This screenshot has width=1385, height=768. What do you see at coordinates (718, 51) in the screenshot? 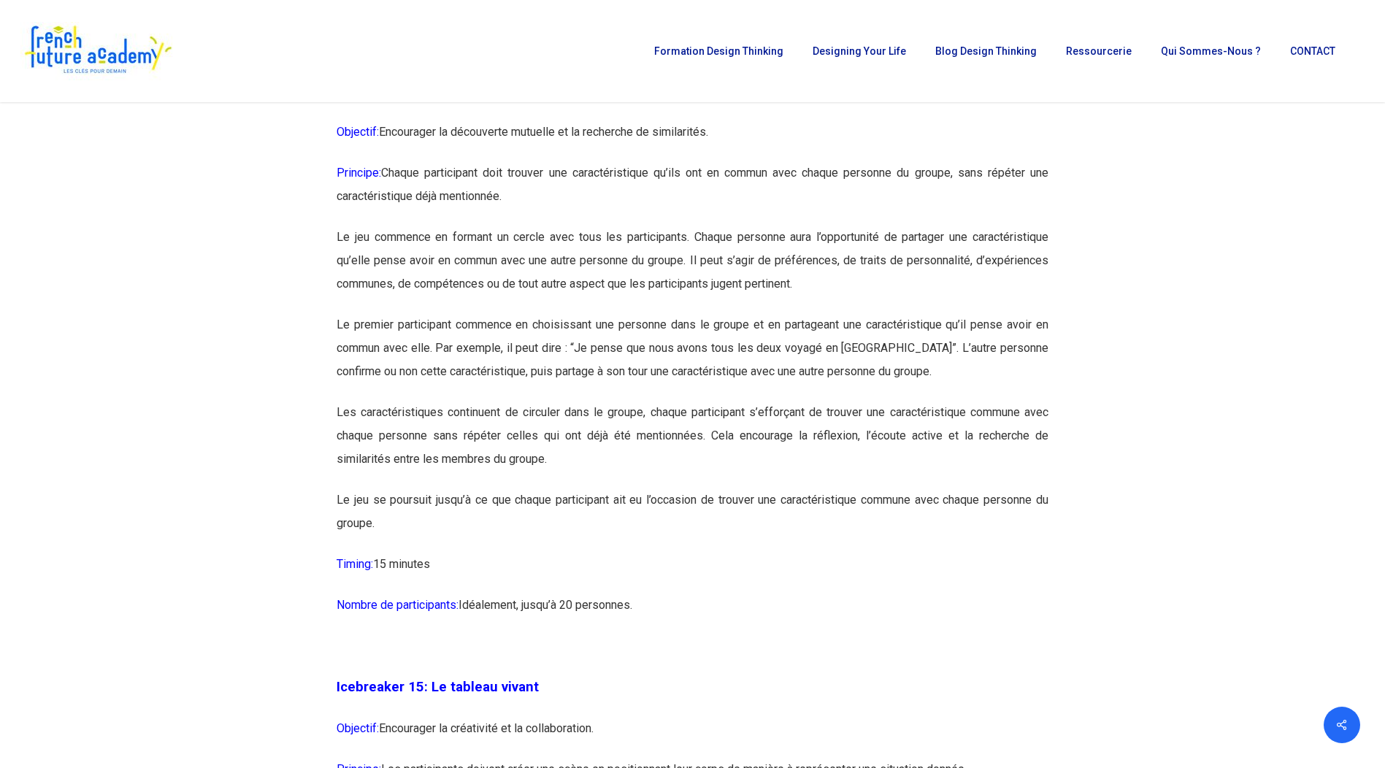
I see `a: Formation Design Thinking` at bounding box center [718, 51].